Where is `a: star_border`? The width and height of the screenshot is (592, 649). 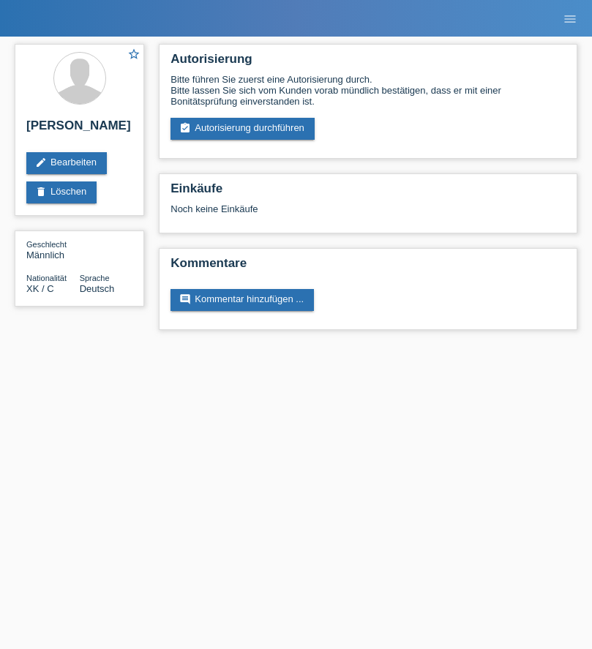
a: star_border is located at coordinates (134, 55).